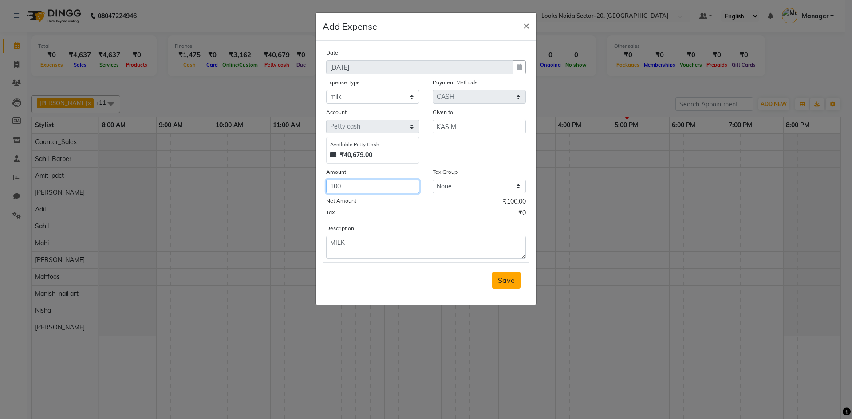 The height and width of the screenshot is (419, 852). I want to click on strong: ₹40,679.00, so click(356, 155).